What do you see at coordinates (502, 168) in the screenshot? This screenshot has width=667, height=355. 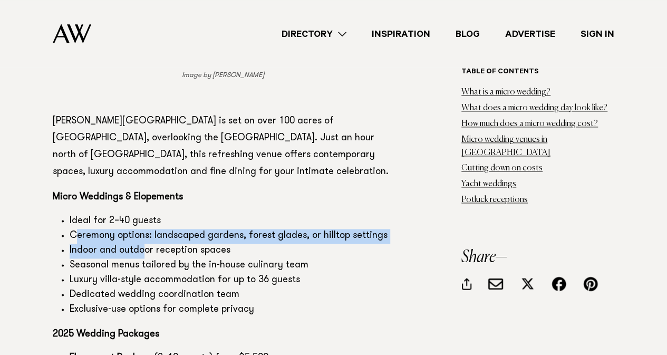 I see `a: Cutting down on costs` at bounding box center [502, 168].